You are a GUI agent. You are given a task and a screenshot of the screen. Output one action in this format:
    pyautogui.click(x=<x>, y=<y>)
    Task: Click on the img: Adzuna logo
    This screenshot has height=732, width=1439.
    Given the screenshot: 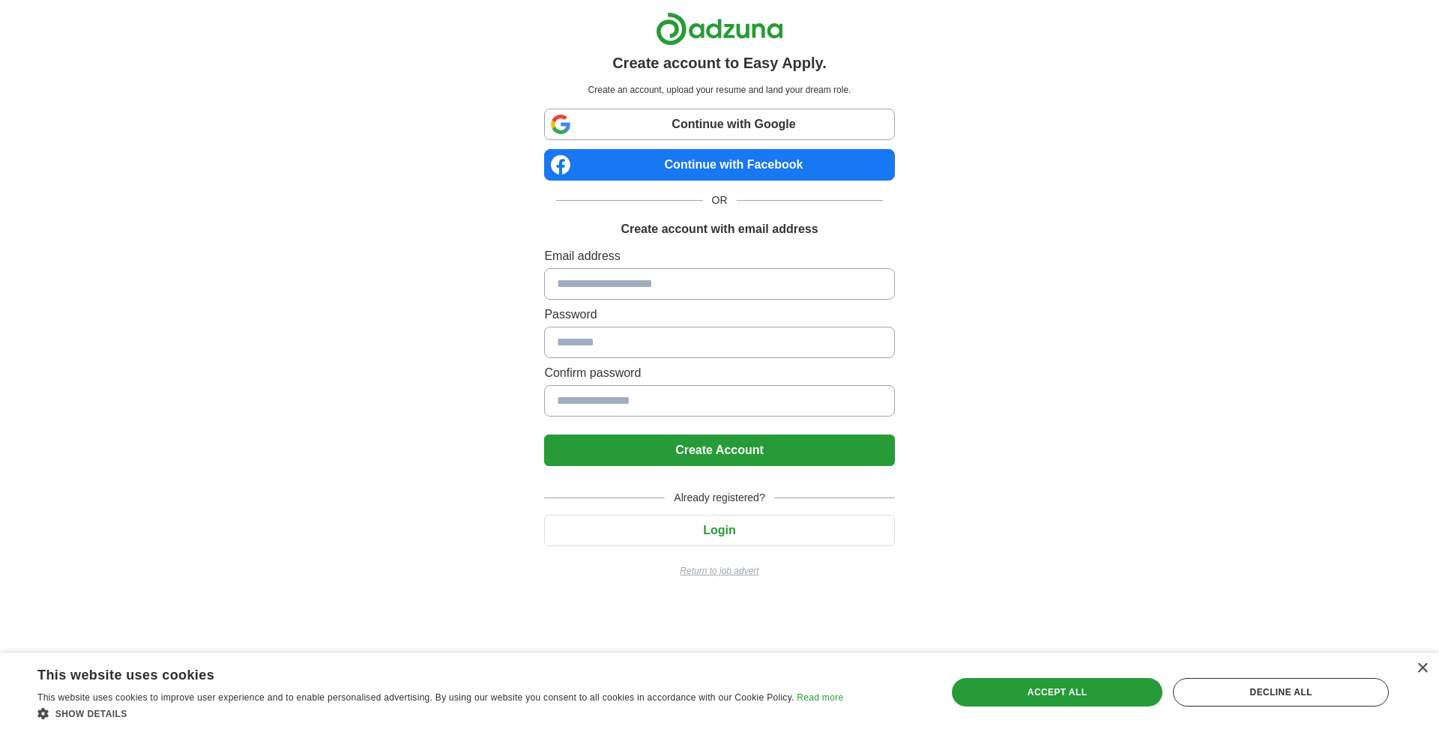 What is the action you would take?
    pyautogui.click(x=719, y=28)
    